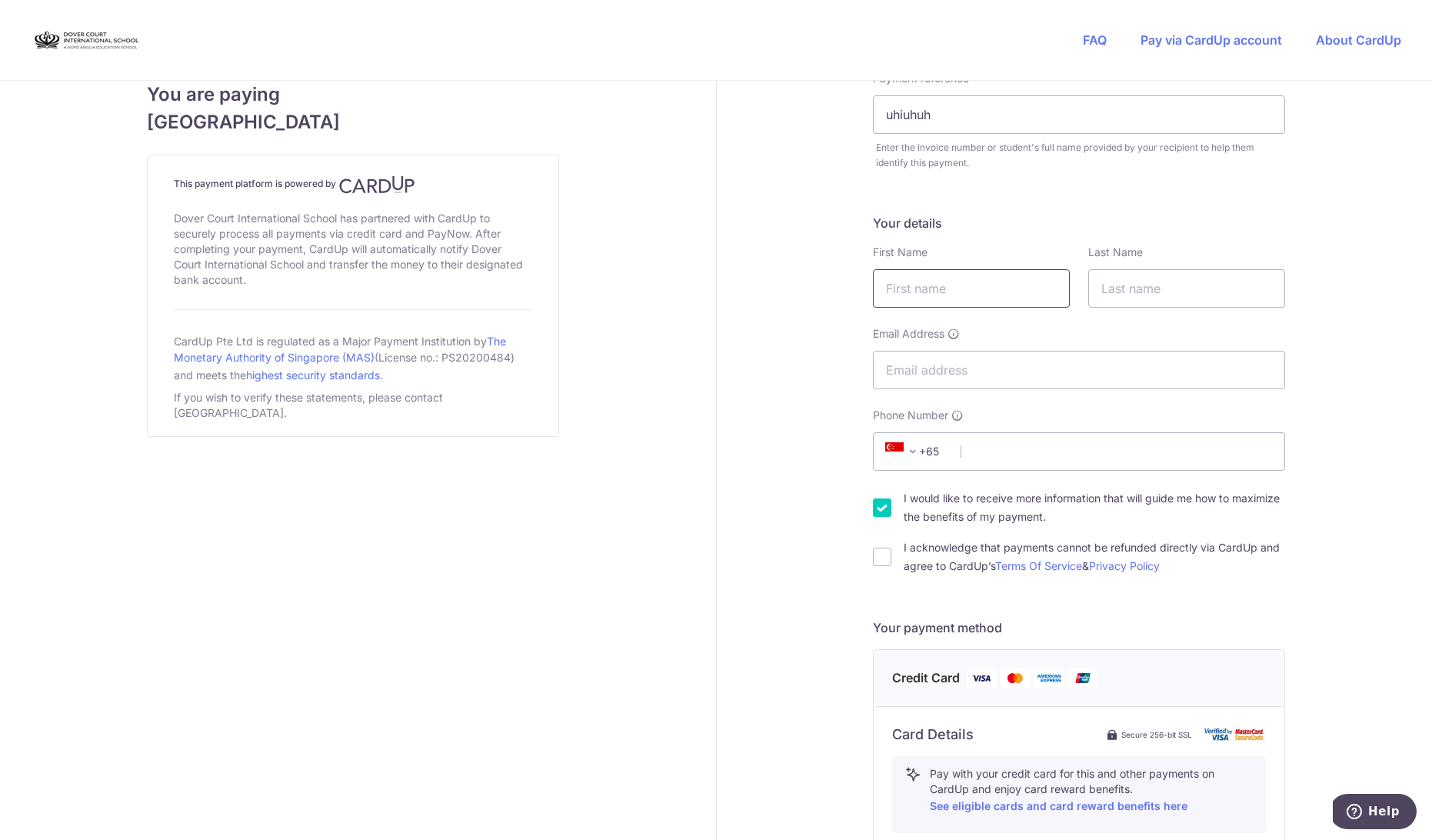 Image resolution: width=1432 pixels, height=840 pixels. I want to click on img: card secure, so click(1235, 734).